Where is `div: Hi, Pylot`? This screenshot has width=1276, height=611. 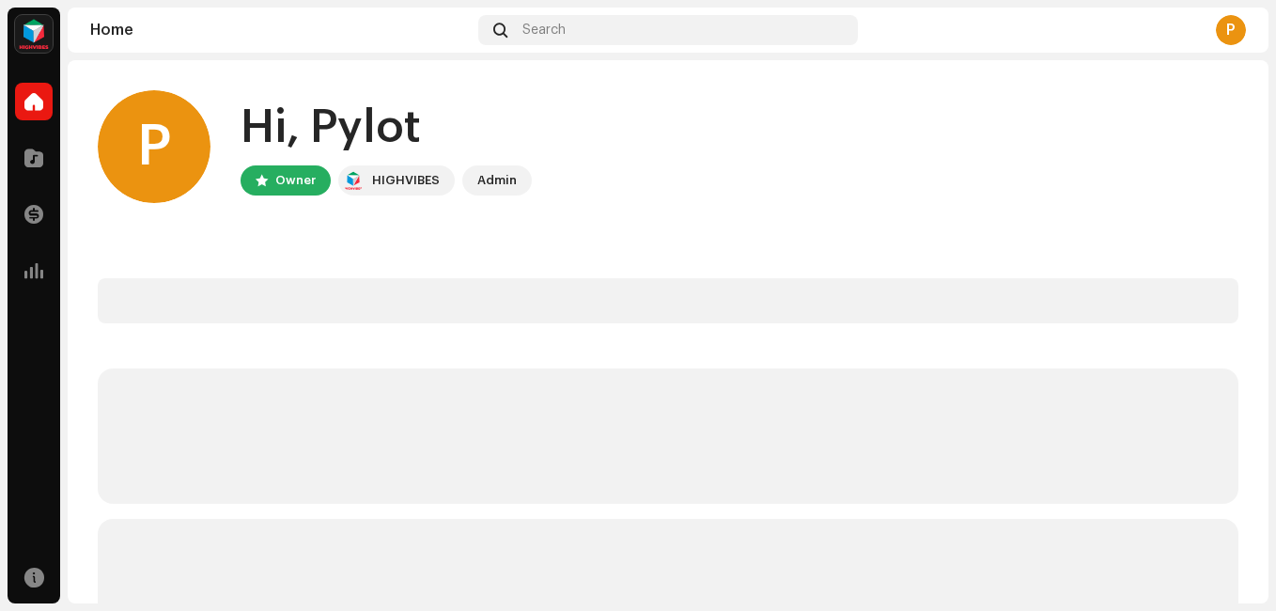 div: Hi, Pylot is located at coordinates (386, 128).